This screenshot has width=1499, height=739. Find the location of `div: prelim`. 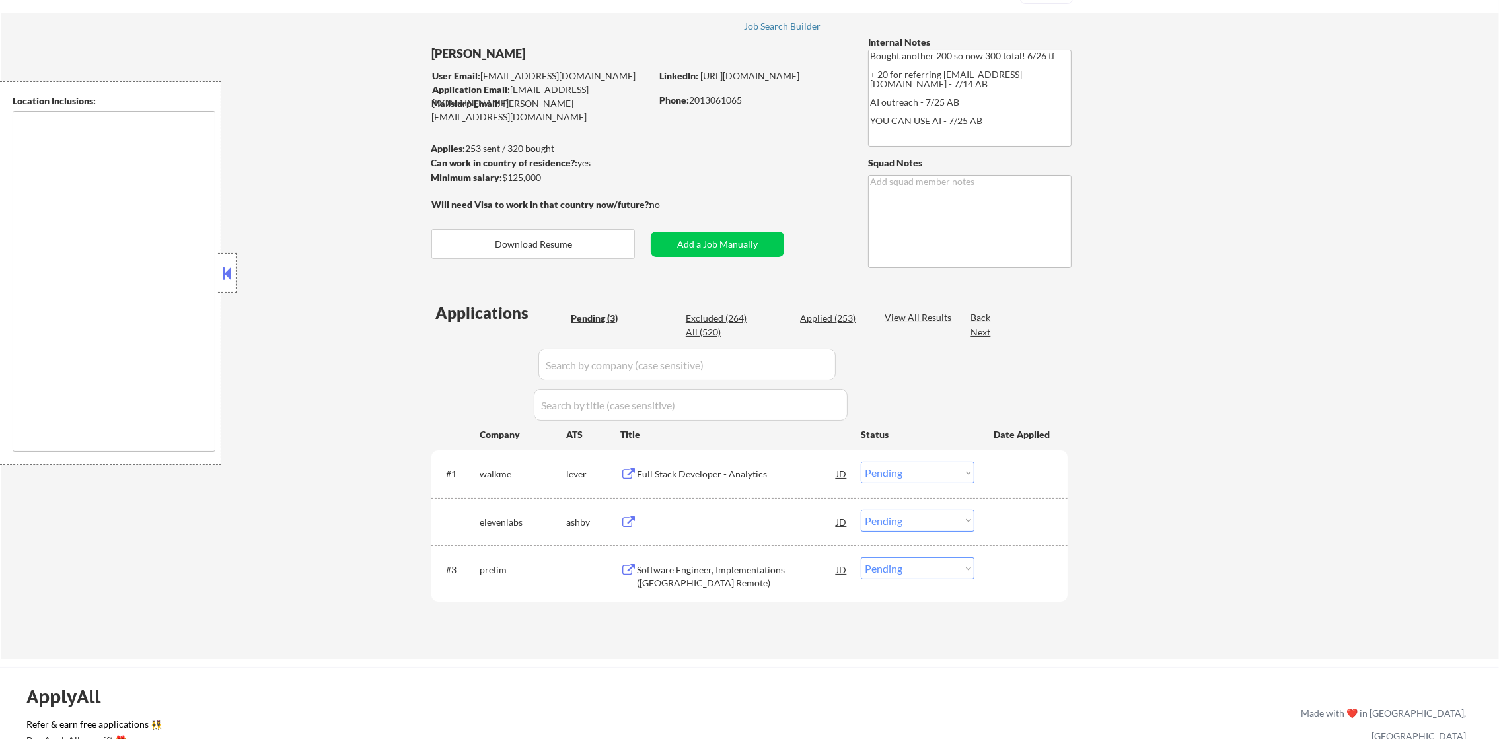

div: prelim is located at coordinates (523, 570).